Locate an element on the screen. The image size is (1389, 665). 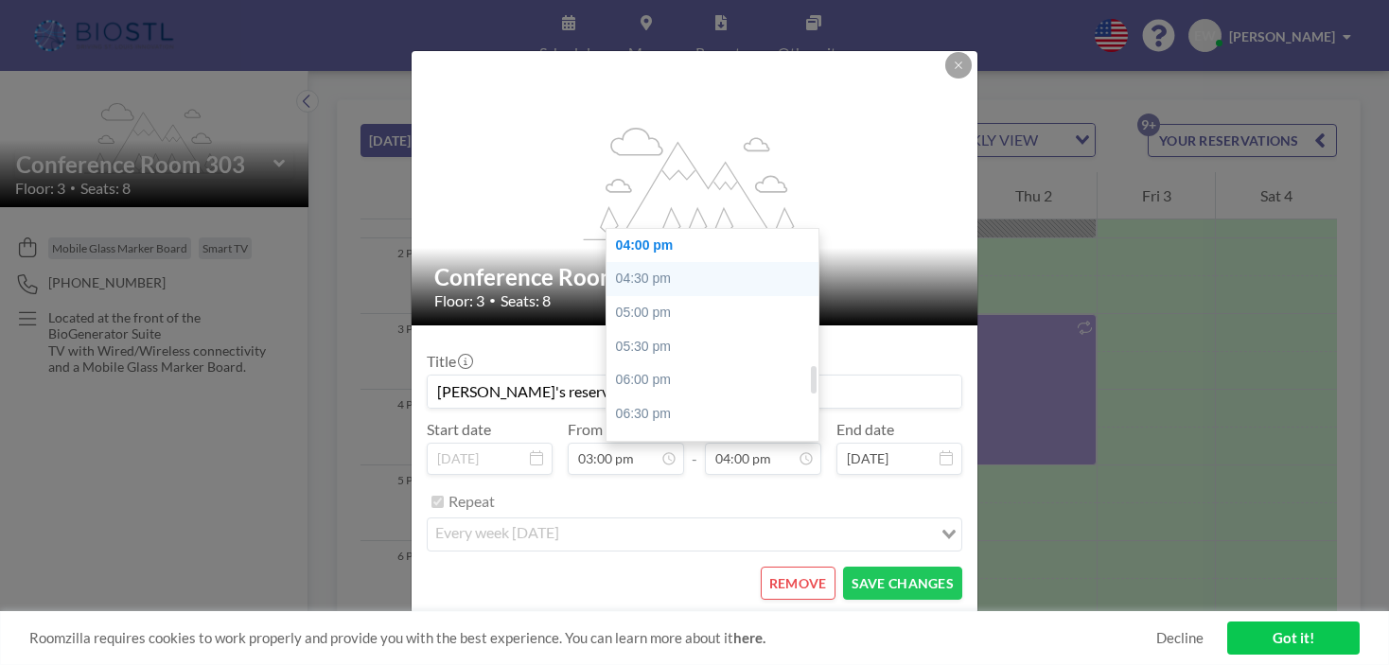
input: Search for option is located at coordinates (747, 534).